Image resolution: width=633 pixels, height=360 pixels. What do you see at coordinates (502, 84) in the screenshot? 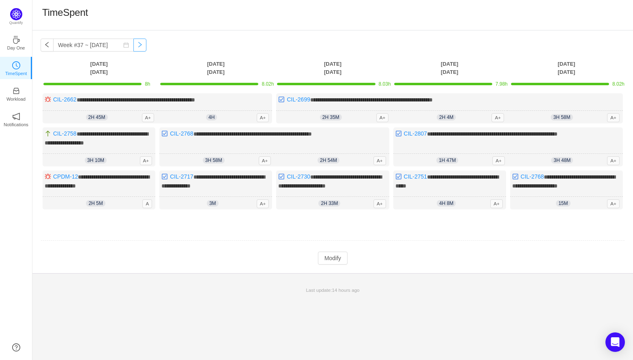
I see `span: 7.98h` at bounding box center [502, 84].